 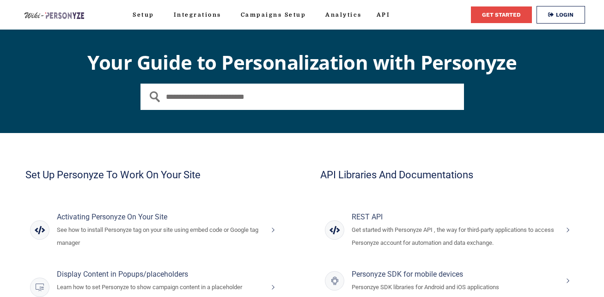 What do you see at coordinates (455, 275) in the screenshot?
I see `h4: Personyze SDK for mobile devices` at bounding box center [455, 275].